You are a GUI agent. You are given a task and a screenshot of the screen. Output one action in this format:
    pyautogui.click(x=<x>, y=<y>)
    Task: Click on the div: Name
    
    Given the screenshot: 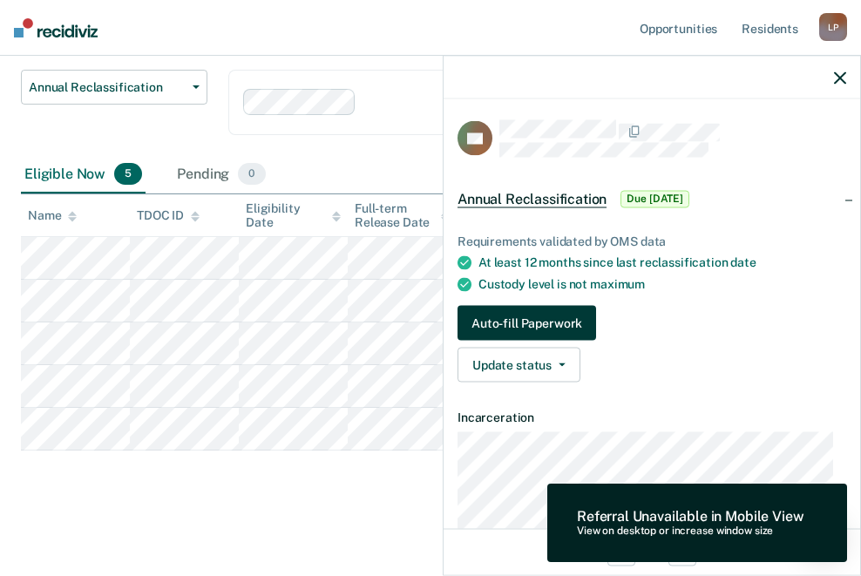 What is the action you would take?
    pyautogui.click(x=52, y=215)
    